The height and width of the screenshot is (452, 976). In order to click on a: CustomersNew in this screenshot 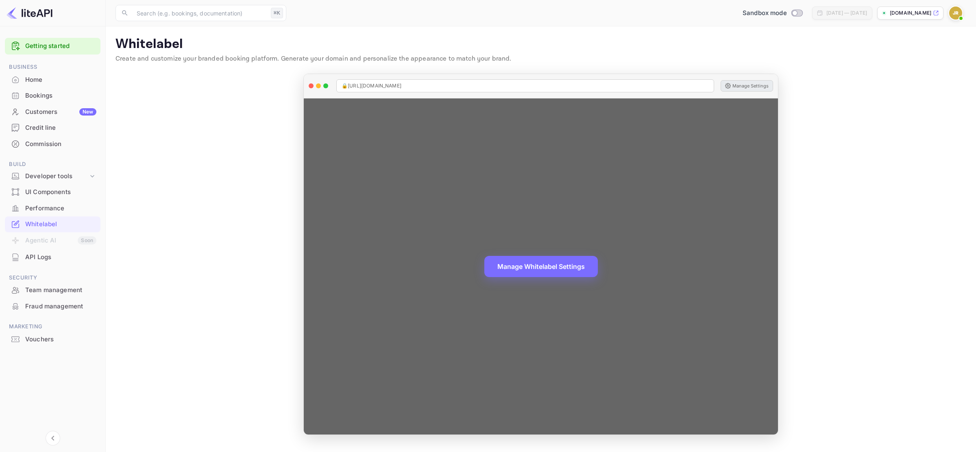, I will do `click(52, 111)`.